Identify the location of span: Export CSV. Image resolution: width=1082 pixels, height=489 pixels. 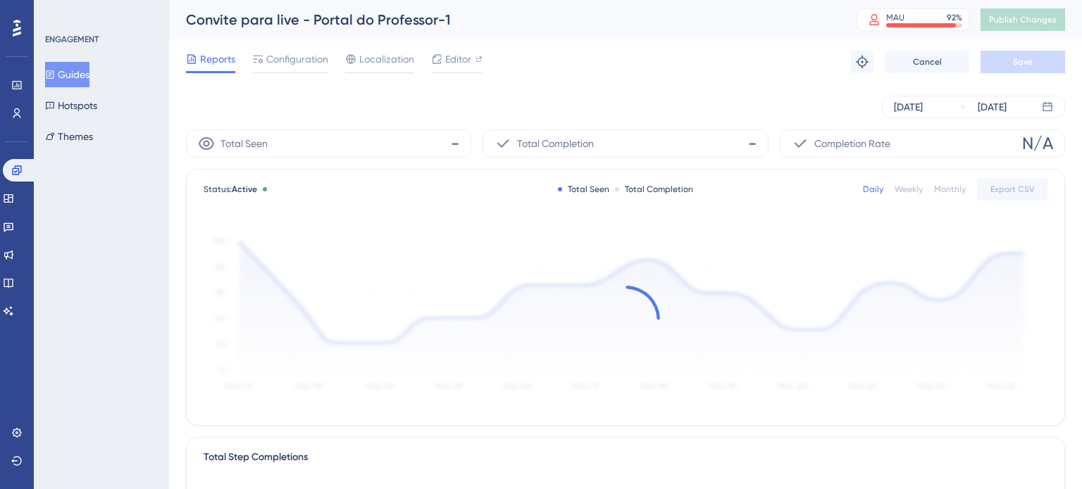
(1012, 189).